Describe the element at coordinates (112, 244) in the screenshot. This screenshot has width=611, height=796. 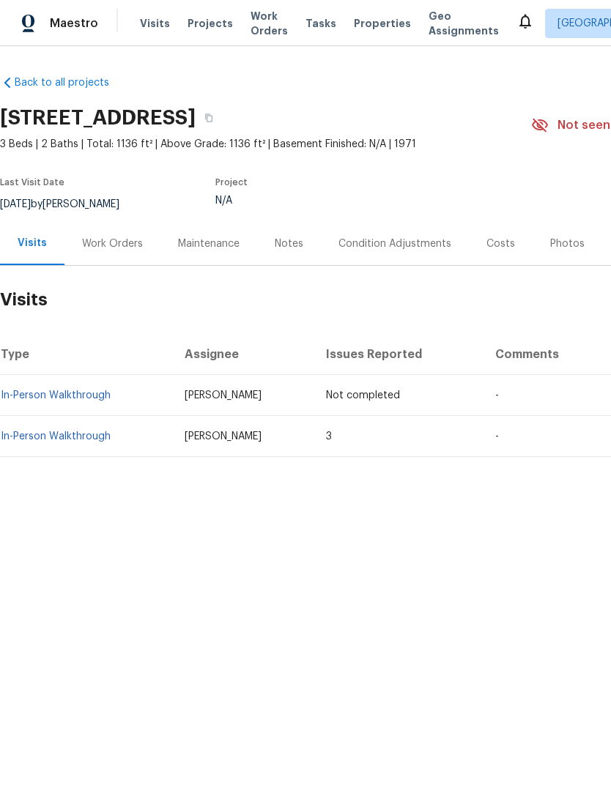
I see `div: Work Orders` at that location.